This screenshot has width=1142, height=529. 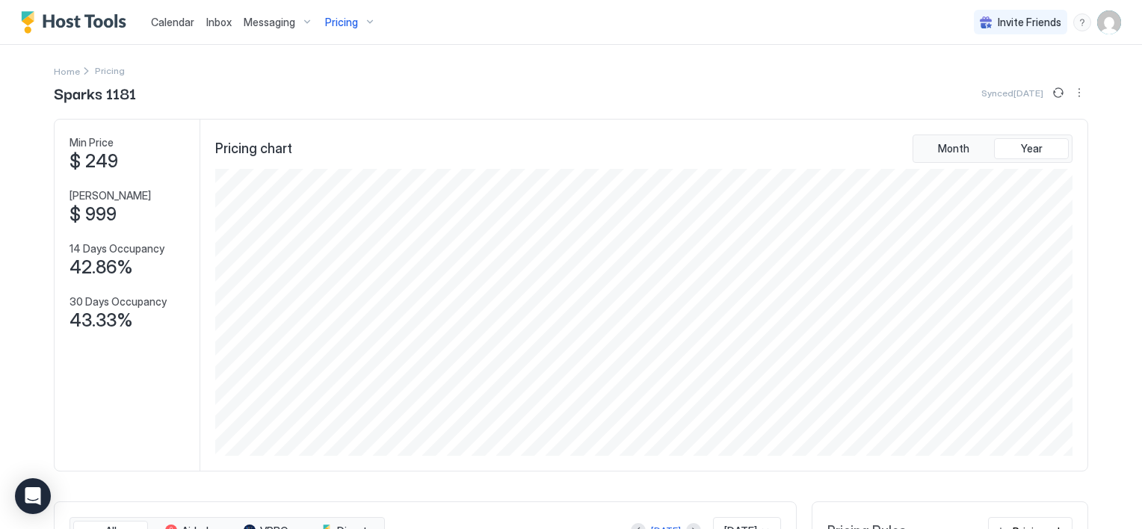 I want to click on span: Pricing chart, so click(x=253, y=149).